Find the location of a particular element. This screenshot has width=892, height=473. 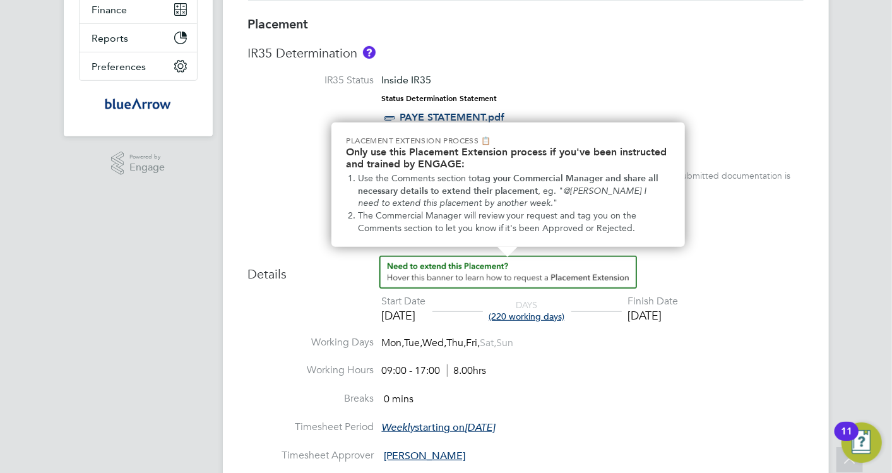

h2: Only use this Placement Extension process if you've been instructed and trained by ENGAGE: is located at coordinates (508, 158).